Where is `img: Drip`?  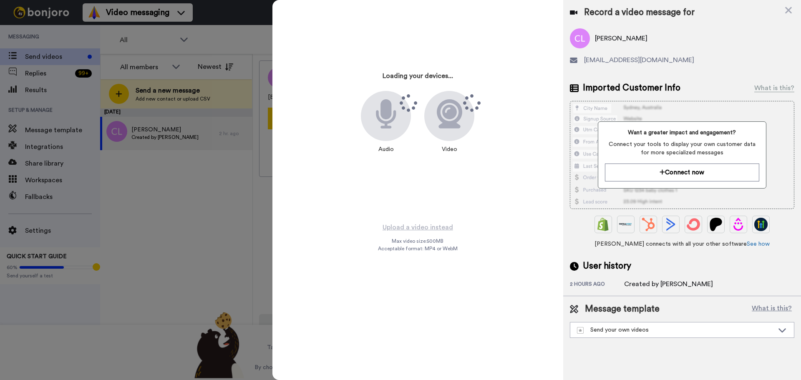 img: Drip is located at coordinates (738, 224).